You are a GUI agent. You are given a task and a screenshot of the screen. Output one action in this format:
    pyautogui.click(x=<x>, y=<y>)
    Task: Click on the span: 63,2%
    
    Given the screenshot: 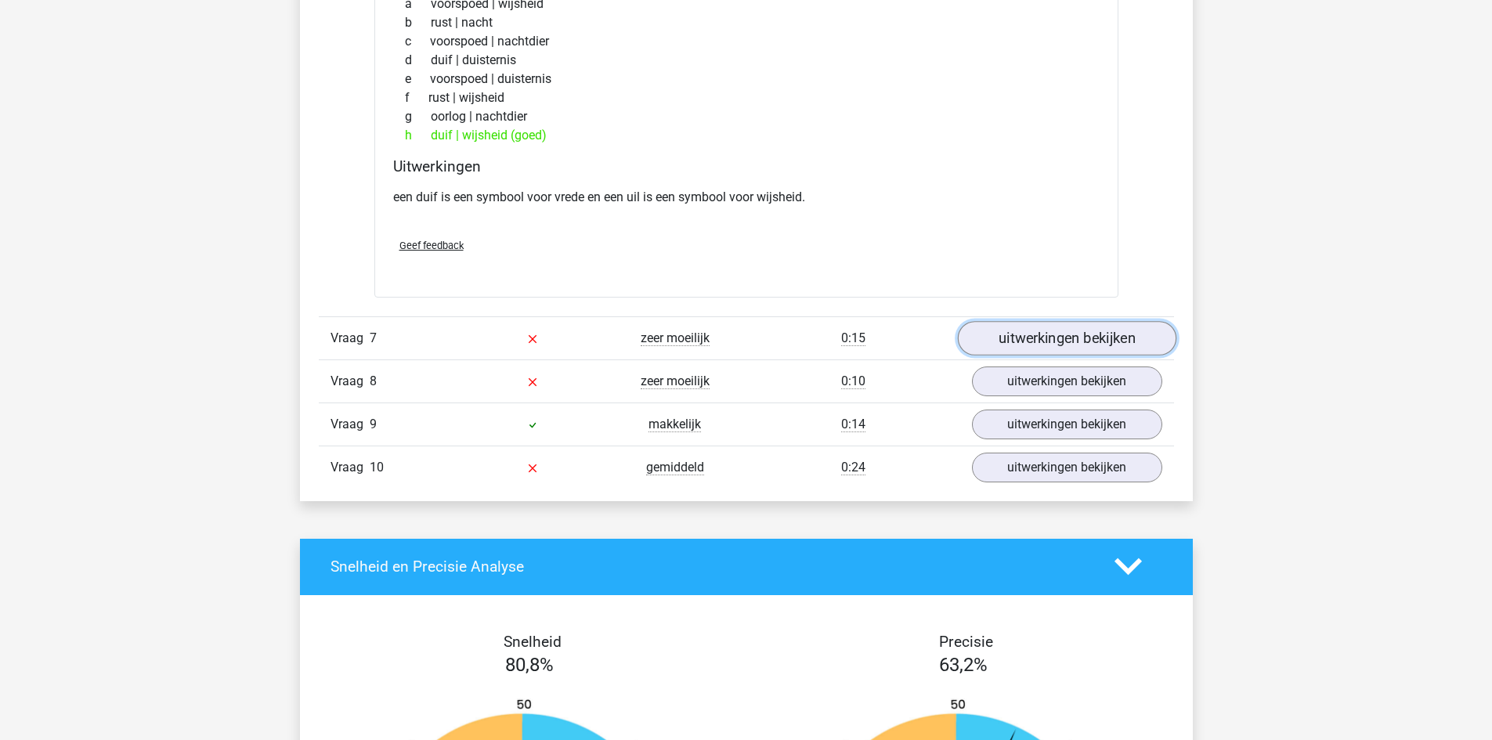 What is the action you would take?
    pyautogui.click(x=963, y=665)
    